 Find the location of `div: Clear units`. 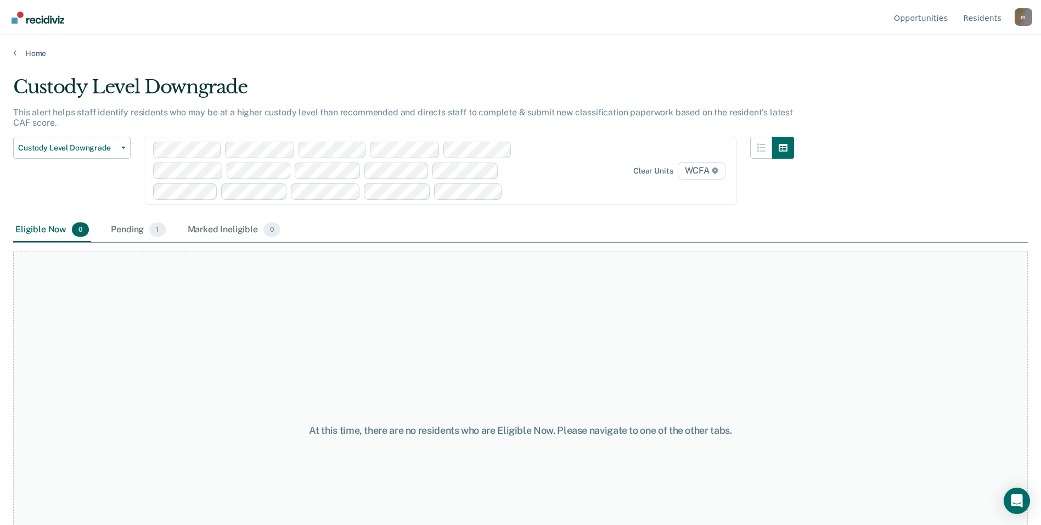

div: Clear units is located at coordinates (653, 171).